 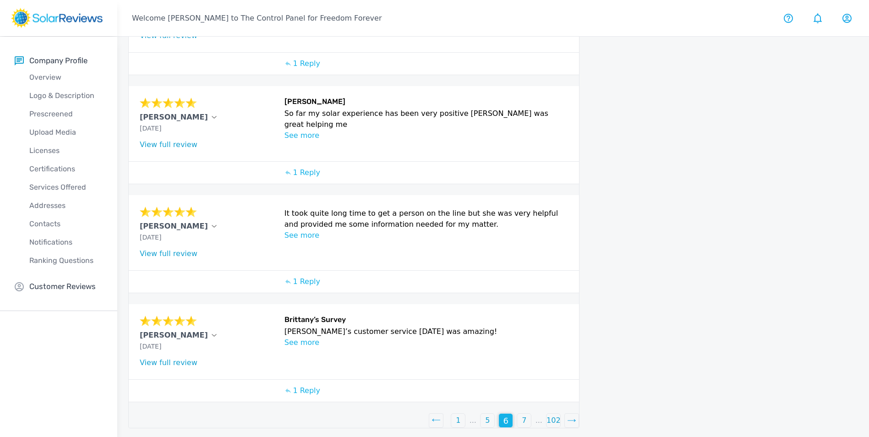 What do you see at coordinates (66, 169) in the screenshot?
I see `p: Certifications` at bounding box center [66, 169].